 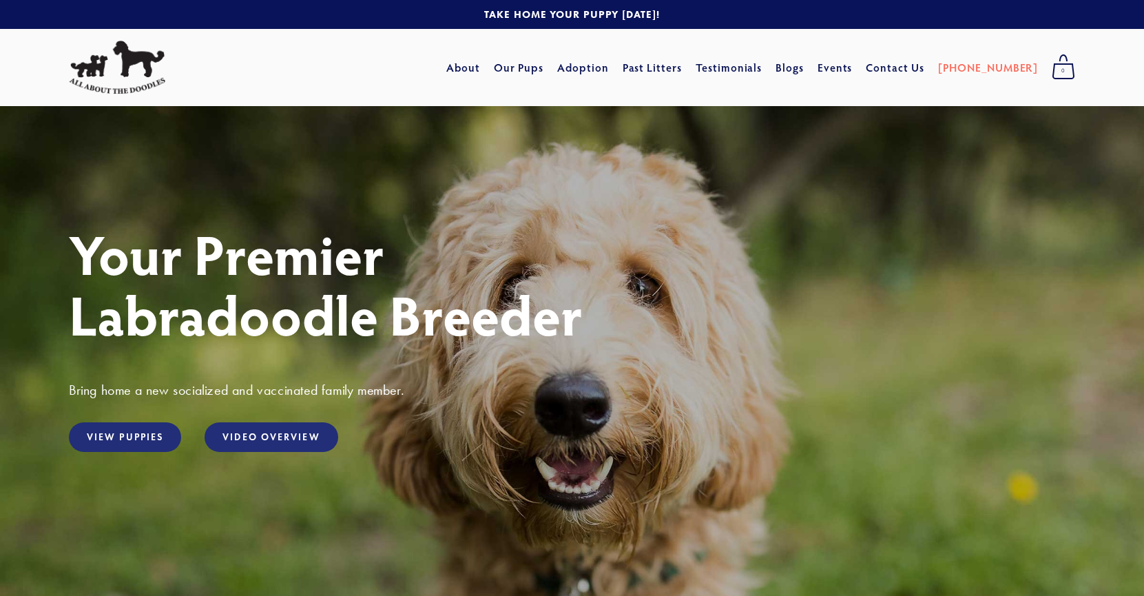 I want to click on span: 0, so click(x=1063, y=71).